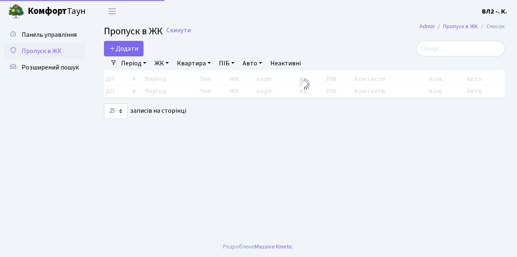  I want to click on input: Пошук..., so click(460, 49).